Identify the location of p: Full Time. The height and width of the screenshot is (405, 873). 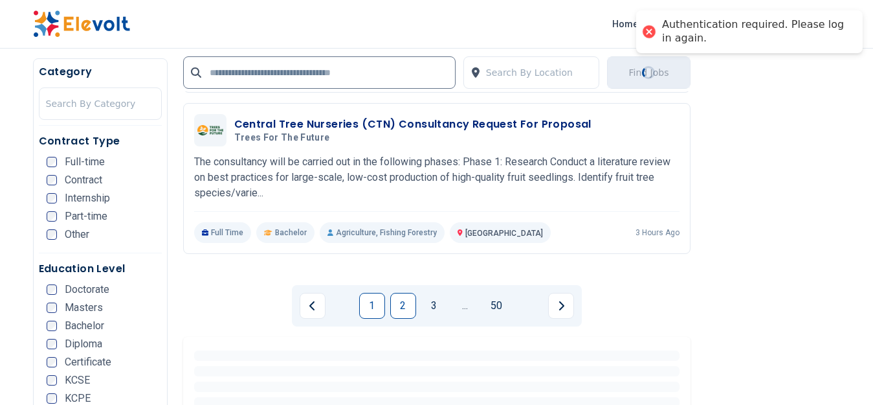
(223, 232).